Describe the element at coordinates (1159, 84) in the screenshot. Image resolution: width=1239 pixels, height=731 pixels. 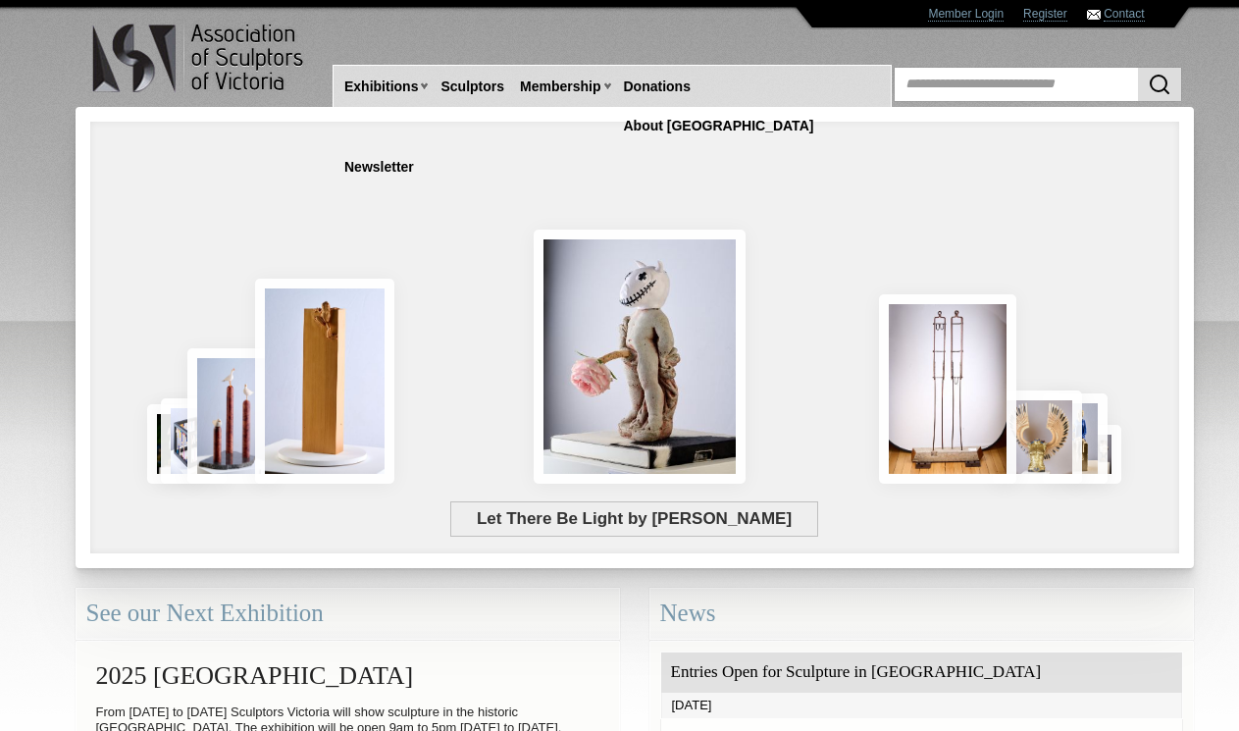
I see `img: Search` at that location.